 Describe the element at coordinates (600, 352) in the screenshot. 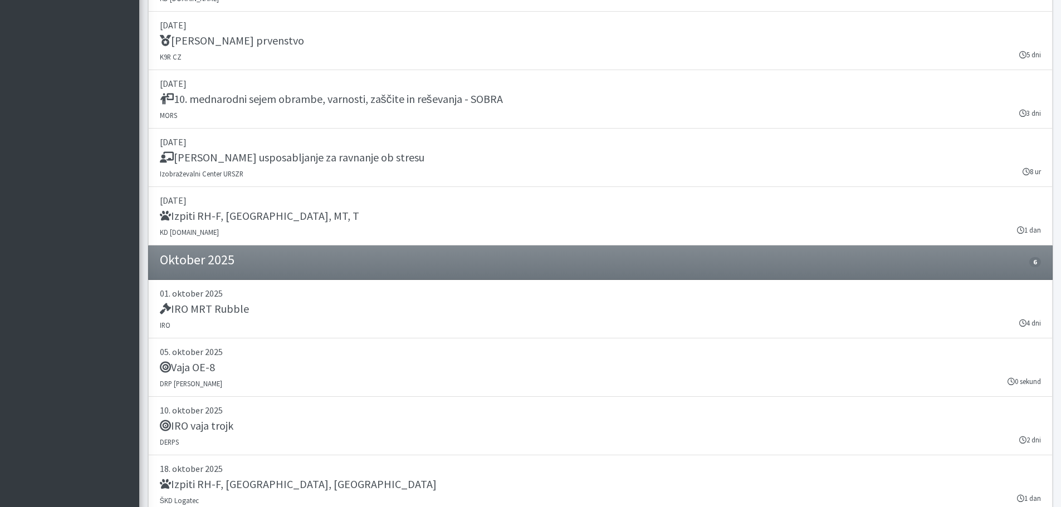

I see `p: 05. oktober 2025` at that location.